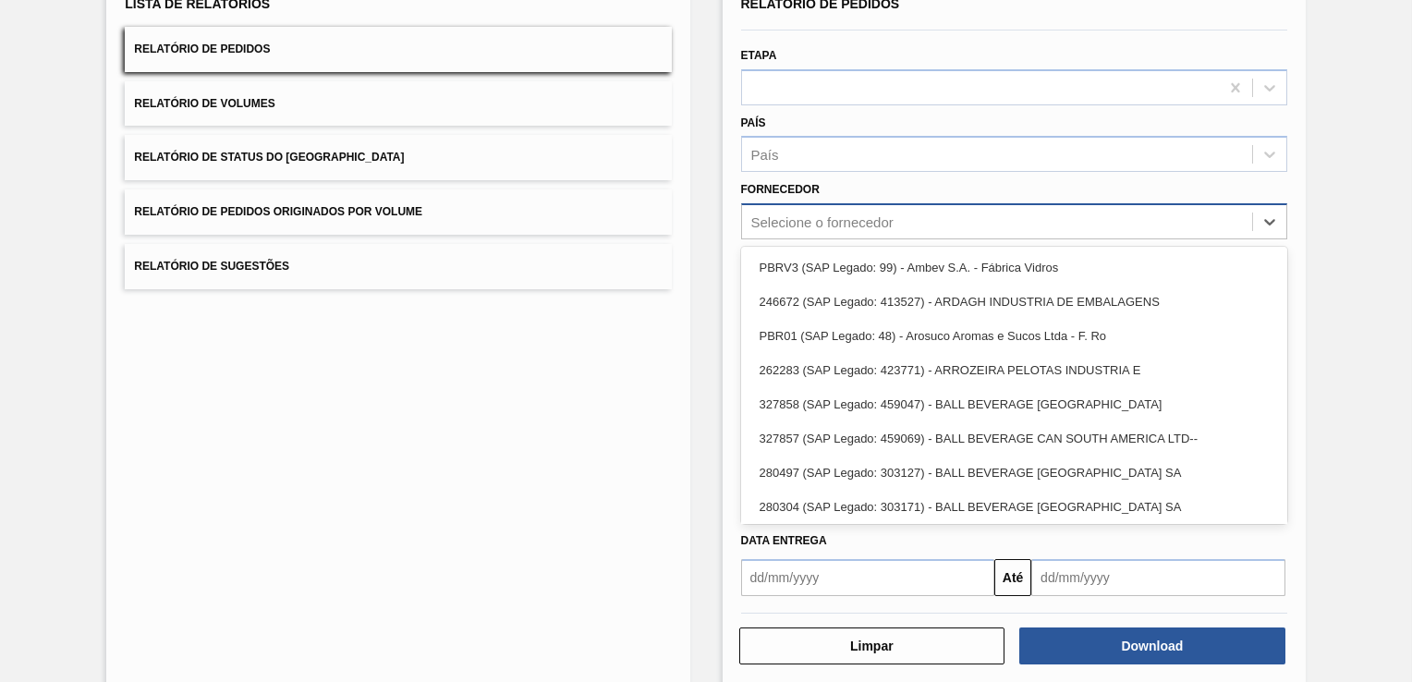 The image size is (1412, 682). What do you see at coordinates (397, 266) in the screenshot?
I see `button: Relatório de Sugestões` at bounding box center [397, 266].